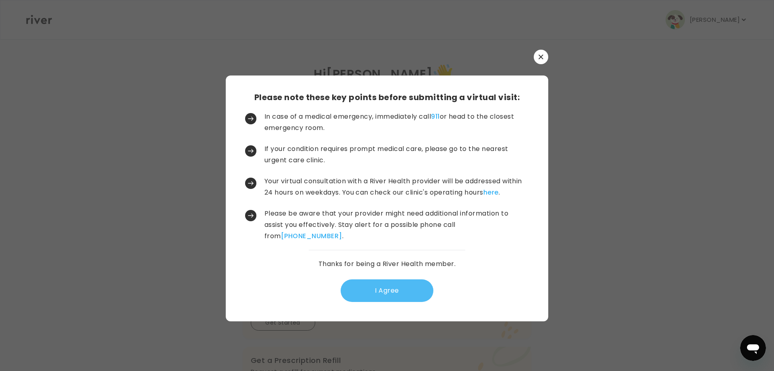 This screenshot has height=371, width=774. Describe the element at coordinates (387, 264) in the screenshot. I see `p: Thanks for being a River Health member.` at that location.